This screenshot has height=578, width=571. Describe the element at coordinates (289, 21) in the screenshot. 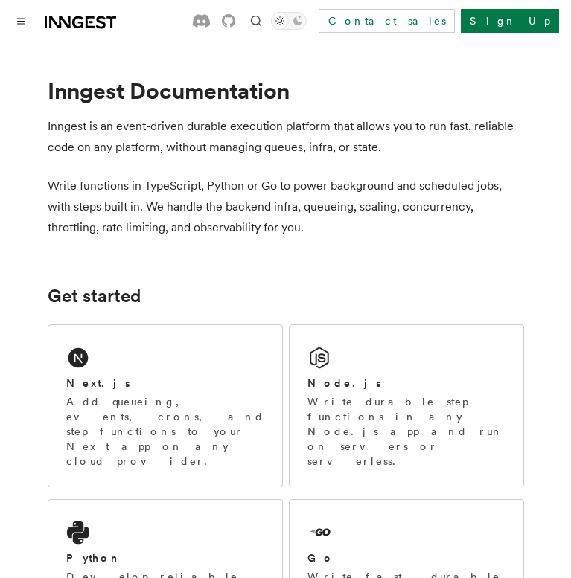

I see `button: Toggle dark mode` at that location.